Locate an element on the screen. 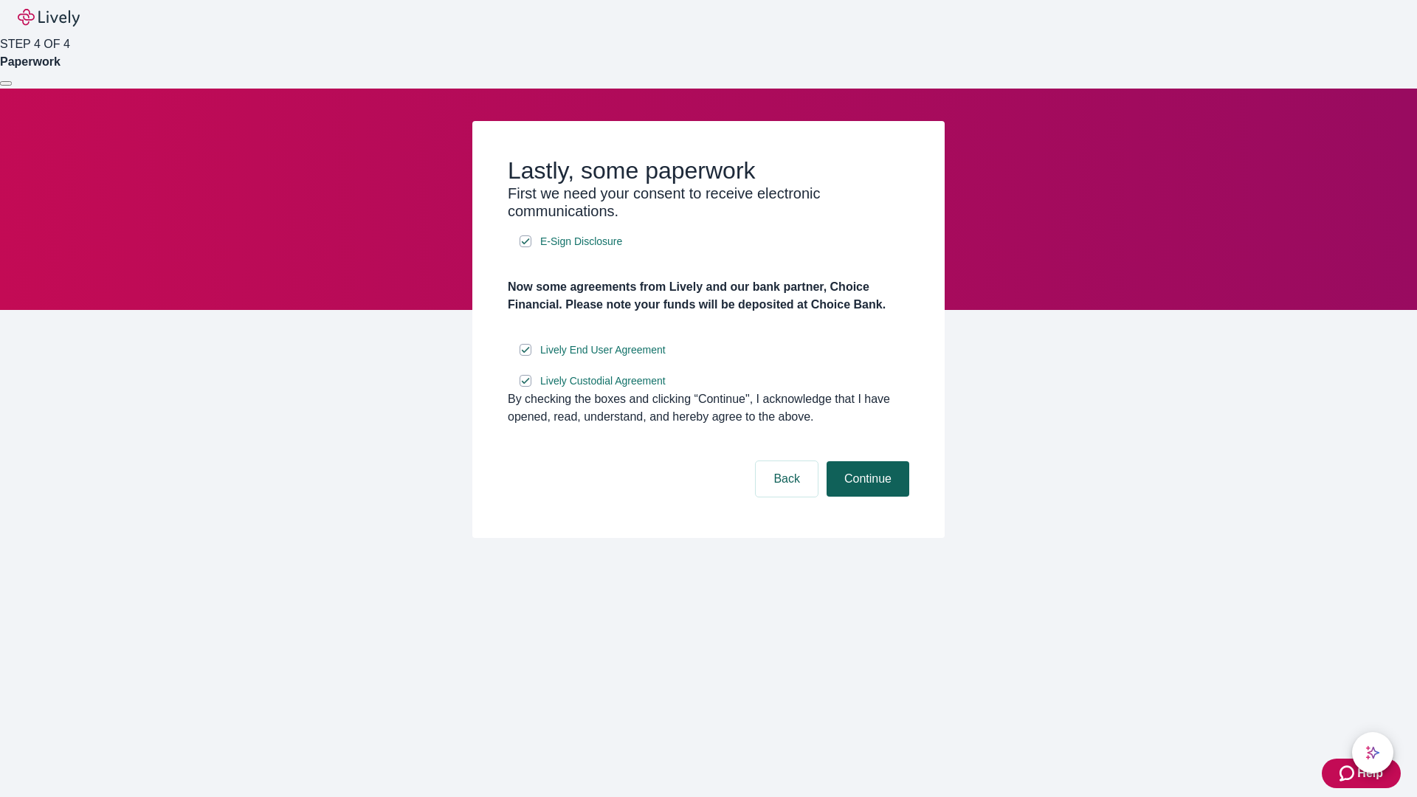 The width and height of the screenshot is (1417, 797). button: Zendesk support iconHelp is located at coordinates (1361, 773).